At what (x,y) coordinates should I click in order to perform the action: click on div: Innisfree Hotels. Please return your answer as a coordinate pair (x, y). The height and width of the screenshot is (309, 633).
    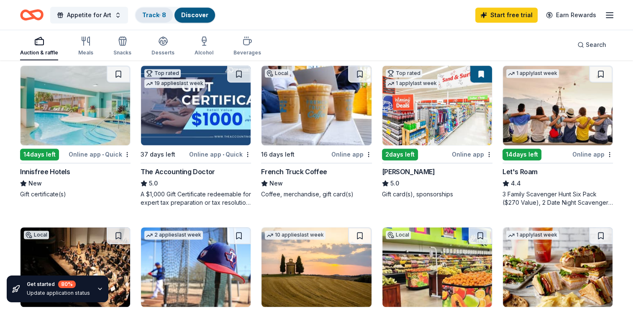
    Looking at the image, I should click on (45, 171).